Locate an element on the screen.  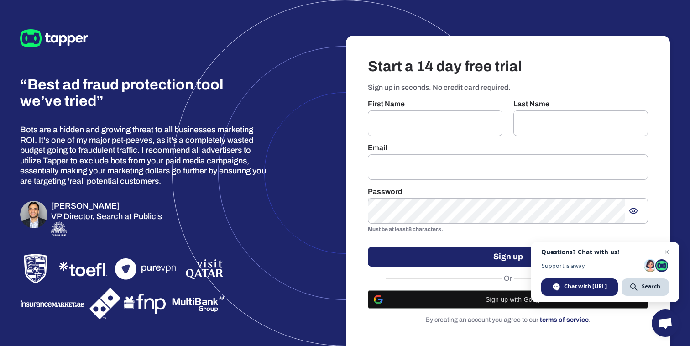
p: Last Name is located at coordinates (581, 104).